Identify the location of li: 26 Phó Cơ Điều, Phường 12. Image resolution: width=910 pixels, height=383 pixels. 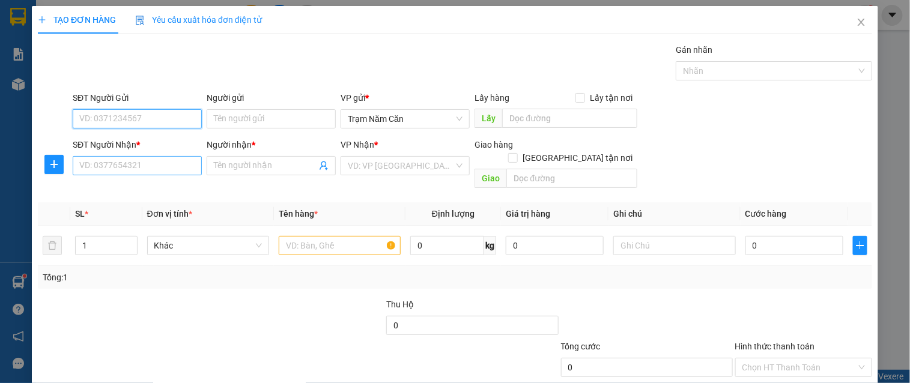
(307, 37).